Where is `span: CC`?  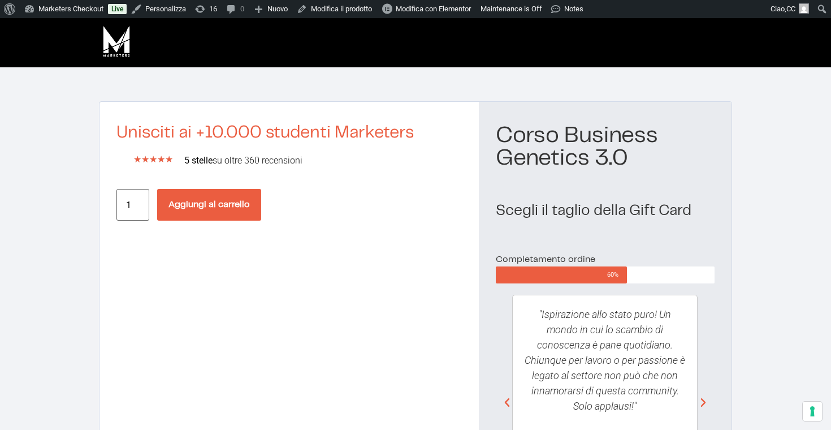 span: CC is located at coordinates (791, 8).